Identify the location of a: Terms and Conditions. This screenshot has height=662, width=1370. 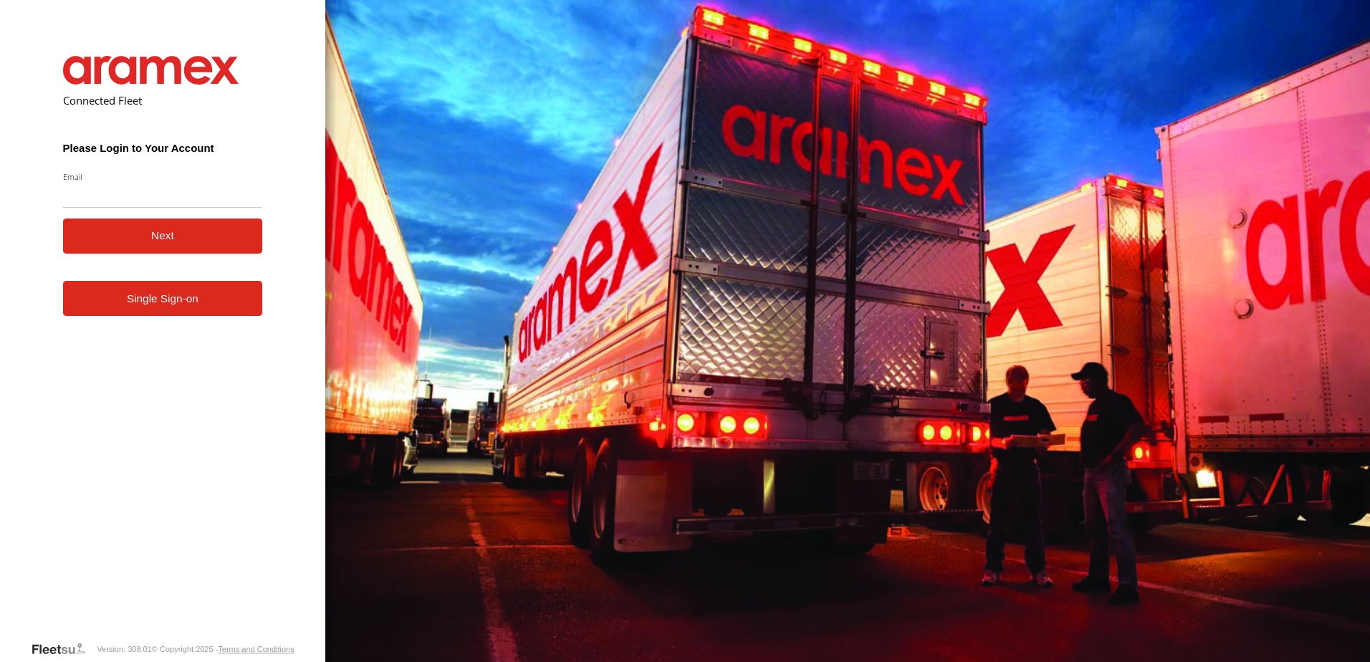
(256, 649).